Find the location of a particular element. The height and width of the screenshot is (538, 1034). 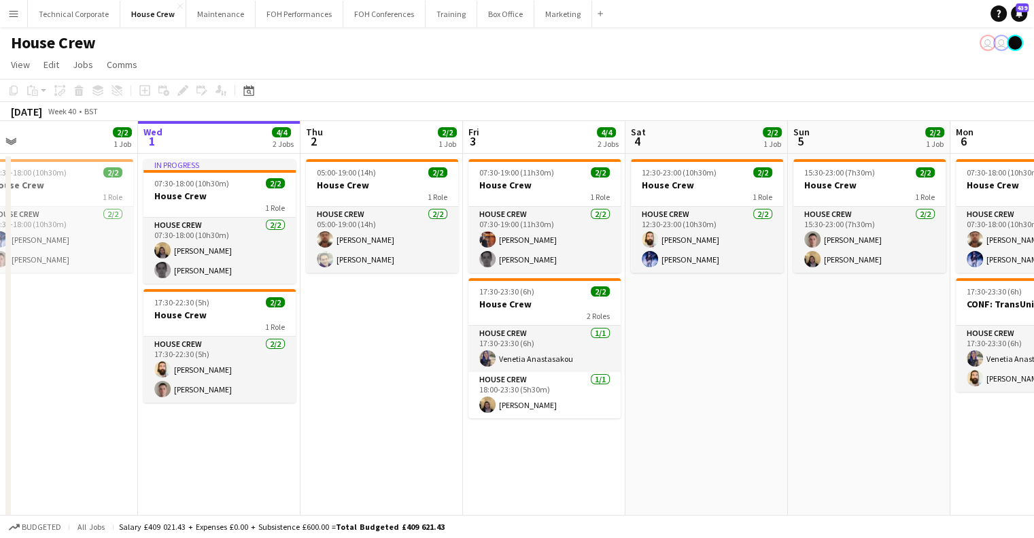

span: View is located at coordinates (20, 65).